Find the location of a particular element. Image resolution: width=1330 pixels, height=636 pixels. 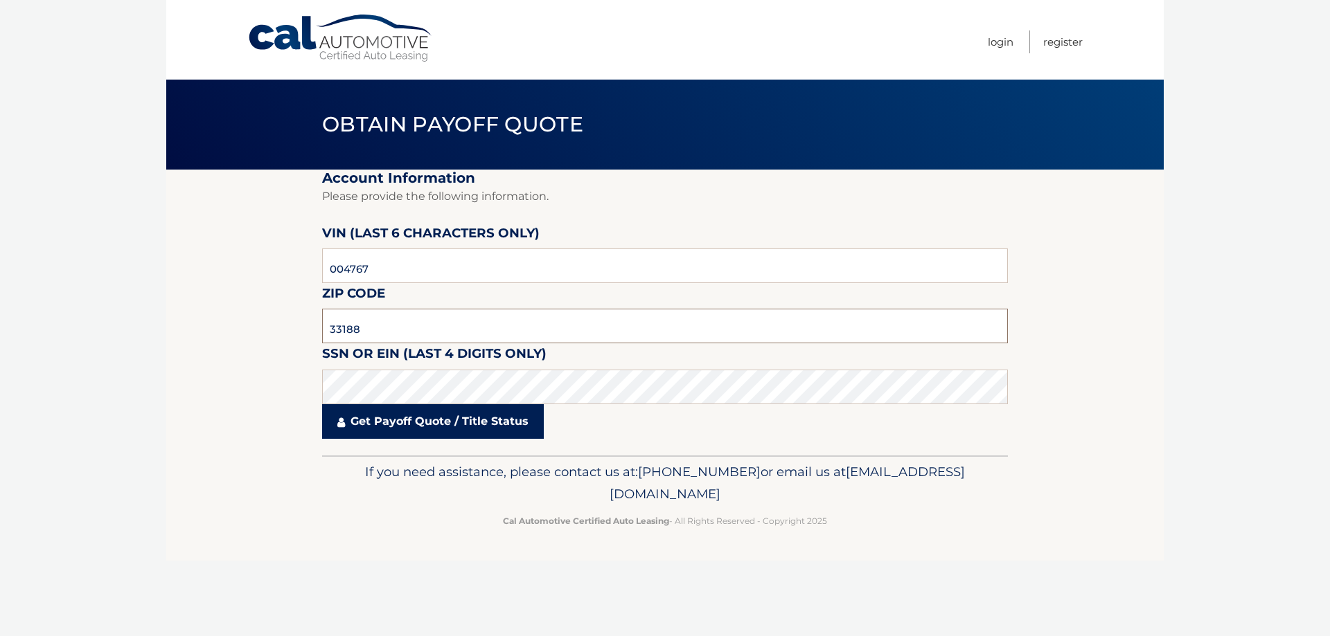

a: Get Payoff Quote / Title Status is located at coordinates (433, 422).